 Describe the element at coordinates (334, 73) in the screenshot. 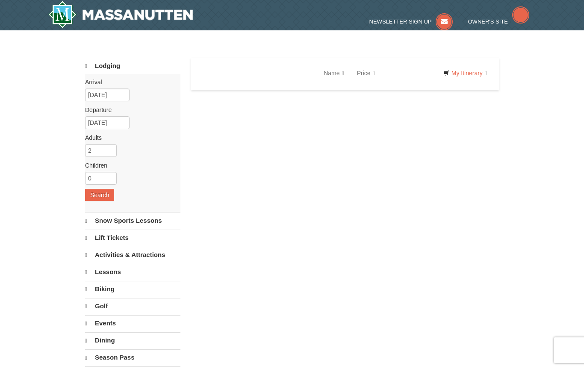

I see `a: Name` at that location.